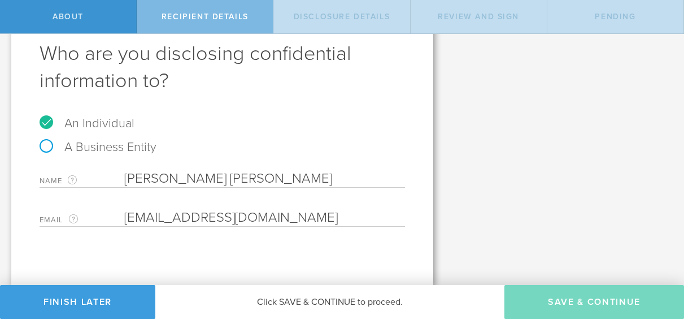  I want to click on div: Click SAVE & CONTINUE to proceed., so click(330, 302).